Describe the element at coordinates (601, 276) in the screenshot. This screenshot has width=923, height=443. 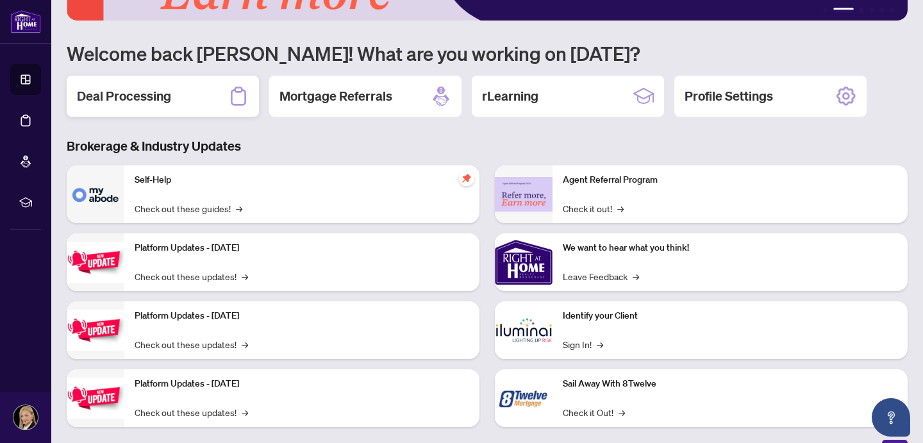
I see `a: Leave Feedback→` at that location.